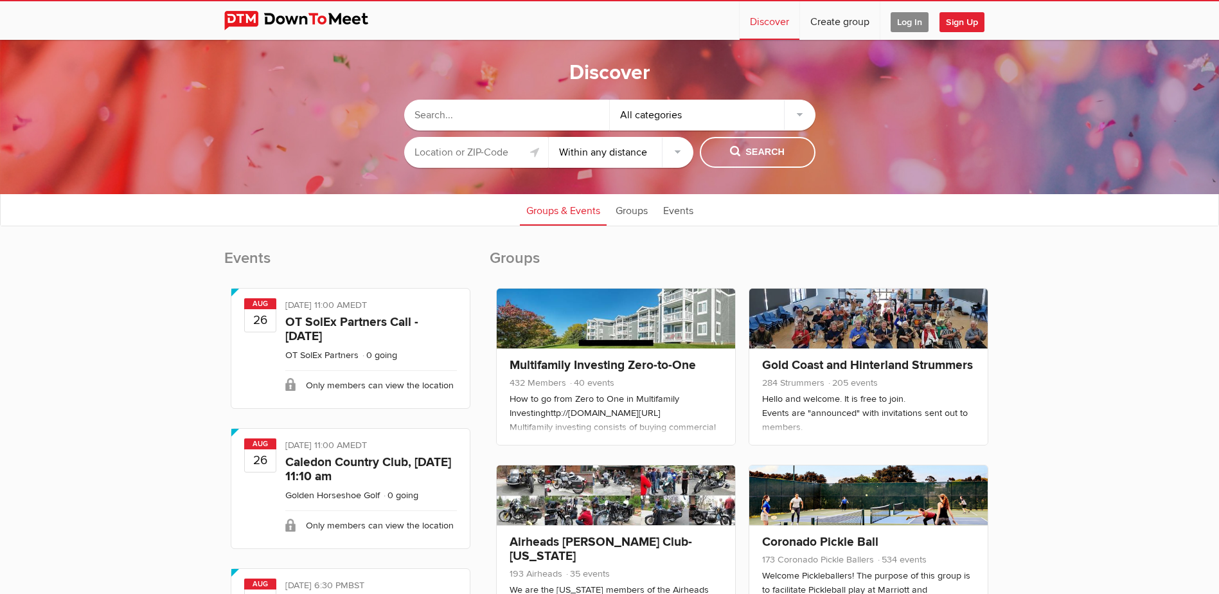  I want to click on div: All categories, so click(713, 115).